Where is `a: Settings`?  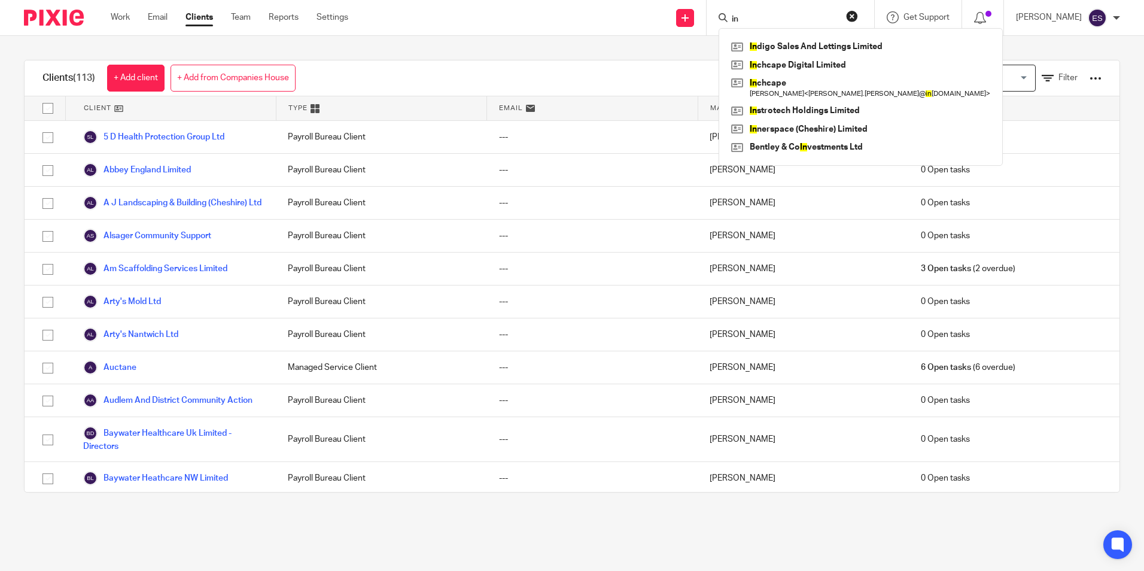 a: Settings is located at coordinates (332, 17).